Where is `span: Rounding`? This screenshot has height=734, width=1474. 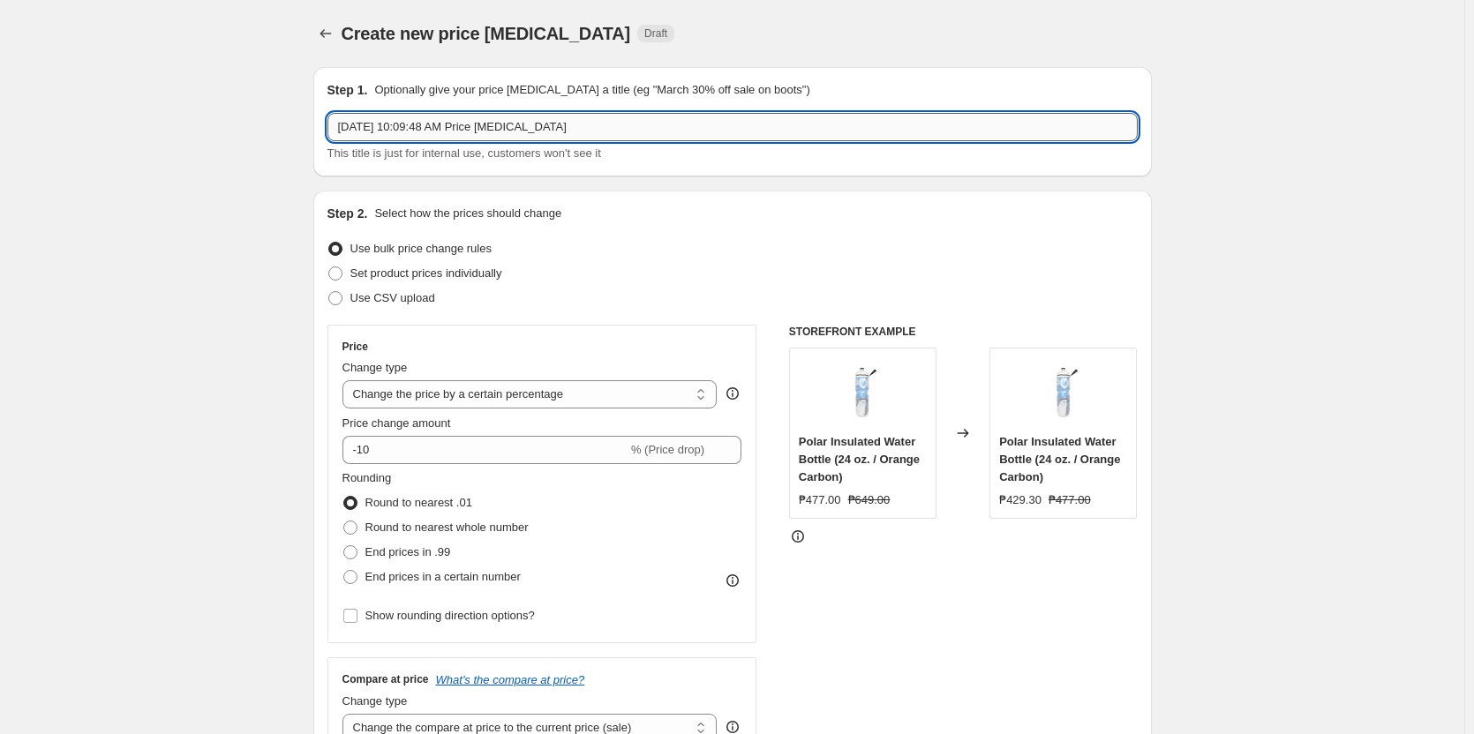 span: Rounding is located at coordinates (367, 478).